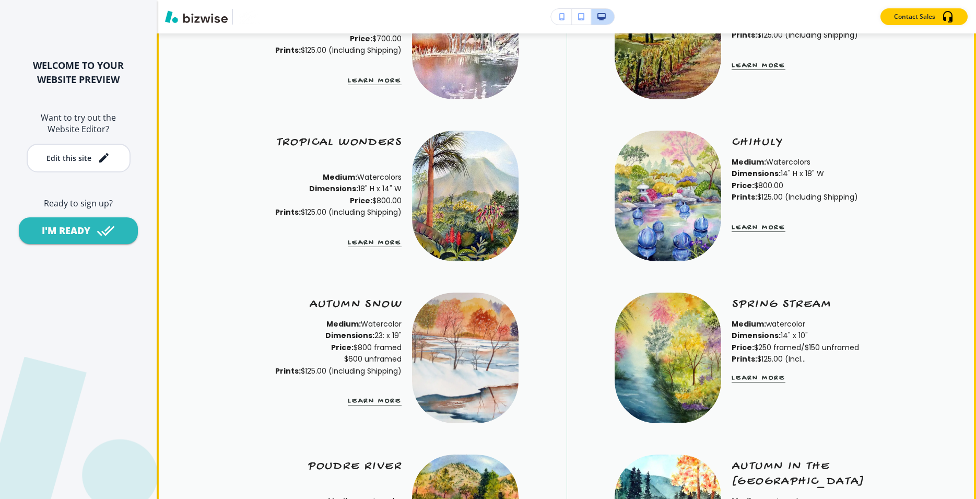 This screenshot has width=976, height=499. Describe the element at coordinates (333, 189) in the screenshot. I see `p: 18" H x 14" W` at that location.